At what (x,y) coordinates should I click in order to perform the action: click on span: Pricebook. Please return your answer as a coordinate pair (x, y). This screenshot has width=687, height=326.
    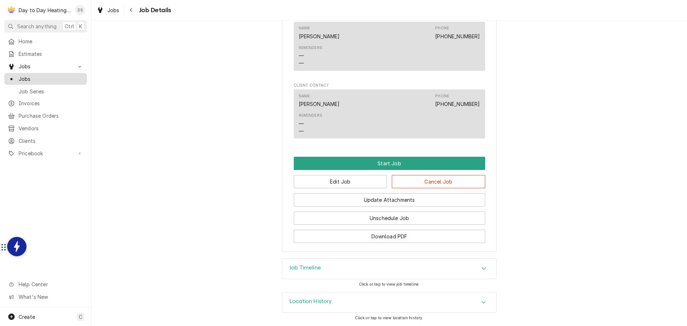
    Looking at the image, I should click on (45, 153).